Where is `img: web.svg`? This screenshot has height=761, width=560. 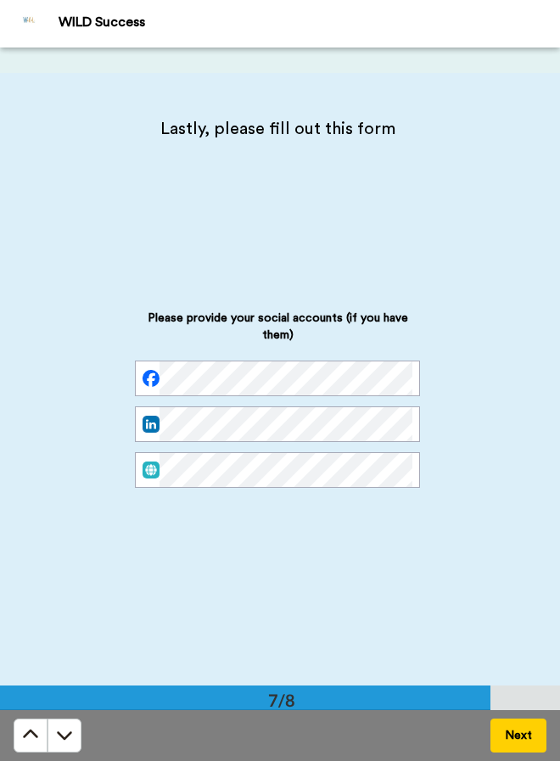
img: web.svg is located at coordinates (151, 470).